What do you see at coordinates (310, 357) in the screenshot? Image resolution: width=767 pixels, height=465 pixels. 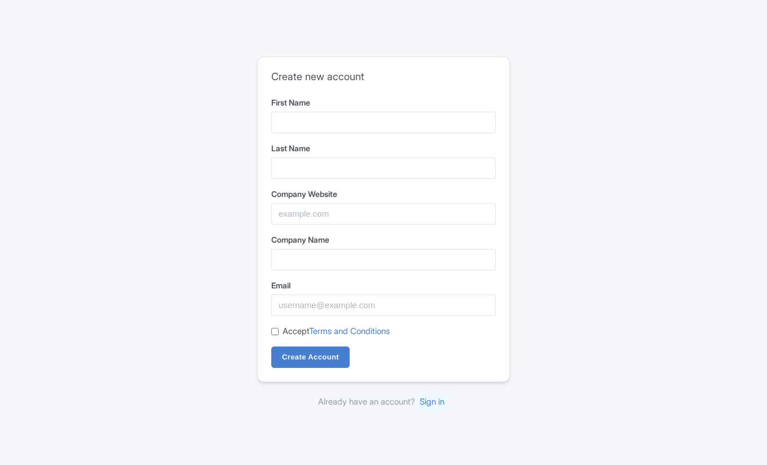 I see `input: Create Account` at bounding box center [310, 357].